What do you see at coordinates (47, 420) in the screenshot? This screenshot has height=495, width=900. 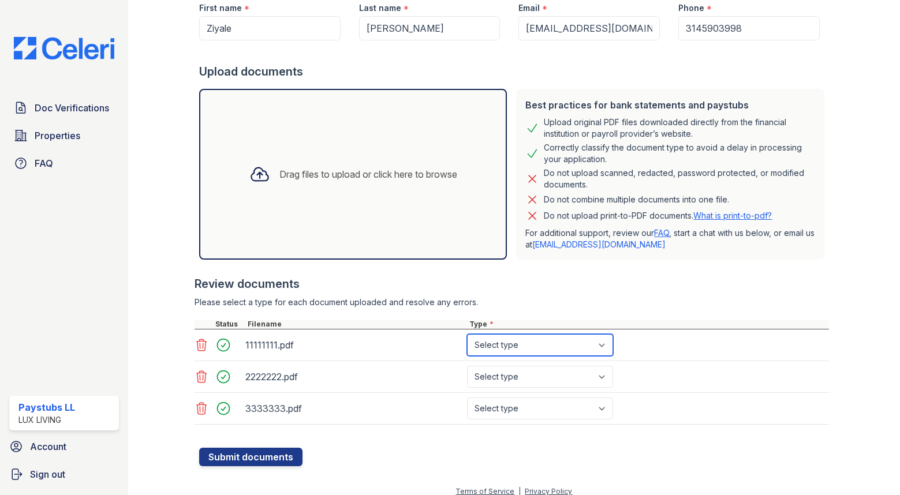 I see `div: Lux Living` at bounding box center [47, 420].